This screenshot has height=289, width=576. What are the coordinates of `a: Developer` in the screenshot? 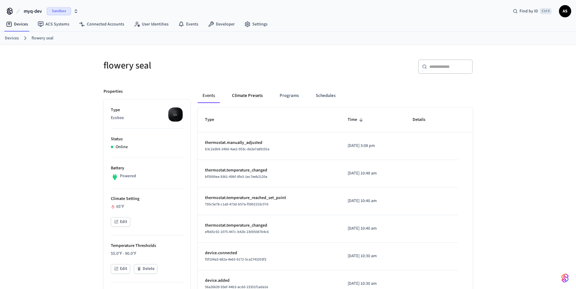 It's located at (221, 24).